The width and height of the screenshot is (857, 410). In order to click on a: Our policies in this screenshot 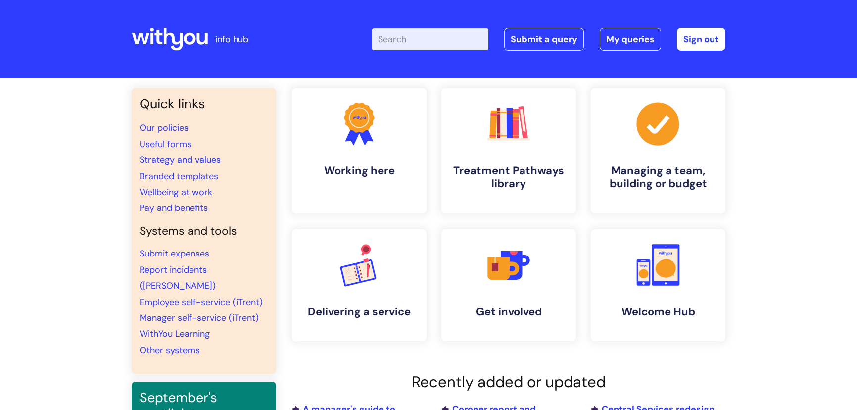, I will do `click(164, 128)`.